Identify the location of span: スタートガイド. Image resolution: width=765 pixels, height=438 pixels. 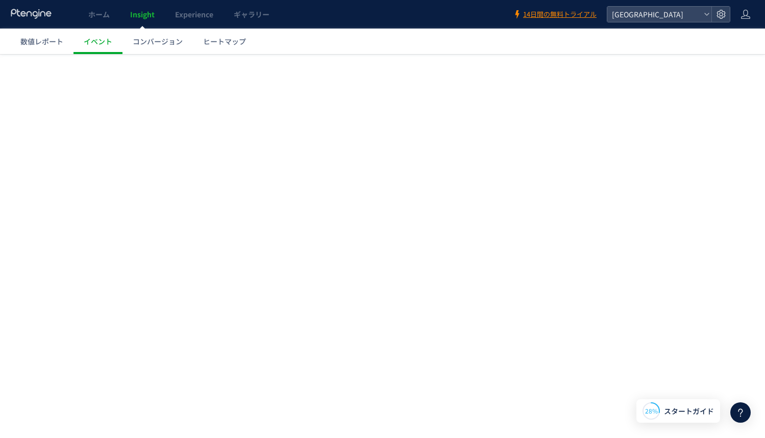
(689, 411).